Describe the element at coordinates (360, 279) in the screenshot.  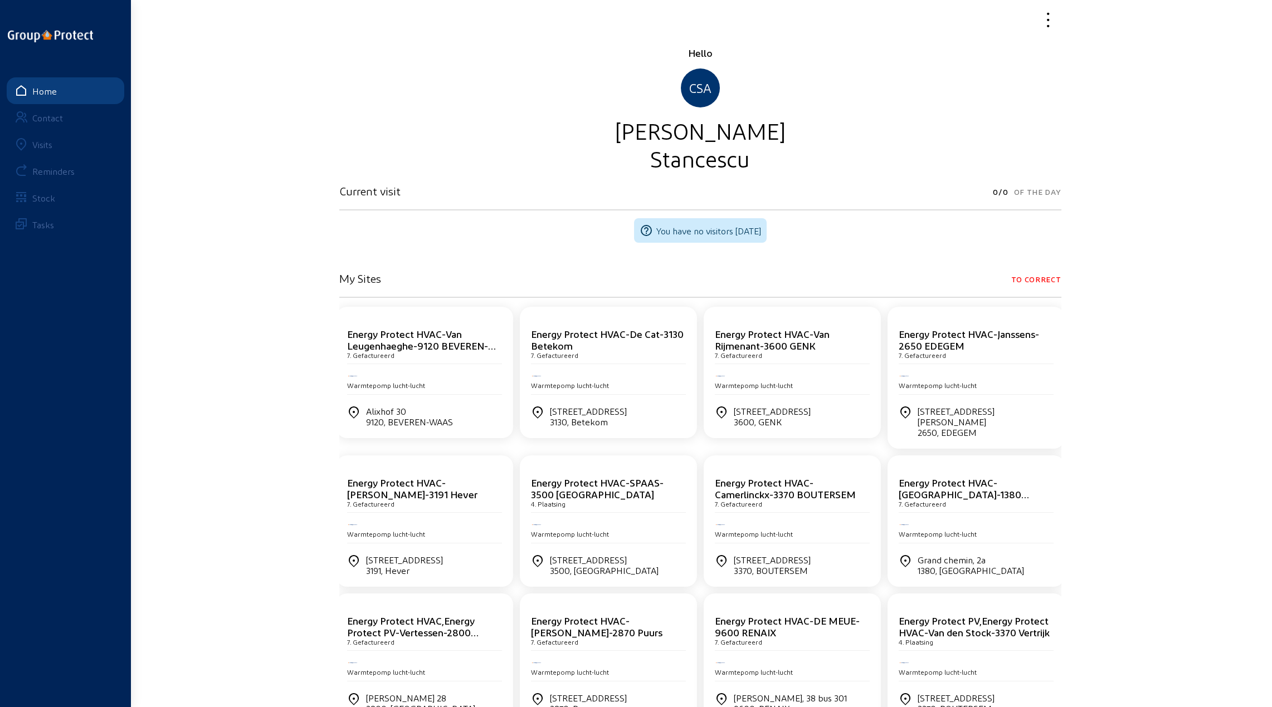
I see `h3: My Sites` at that location.